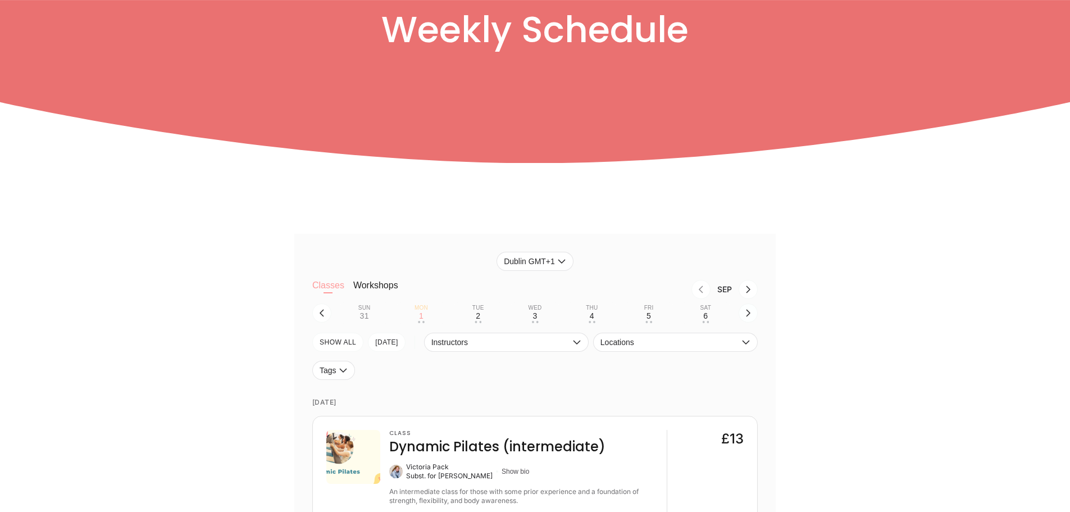  What do you see at coordinates (497, 433) in the screenshot?
I see `h3: Class` at bounding box center [497, 433].